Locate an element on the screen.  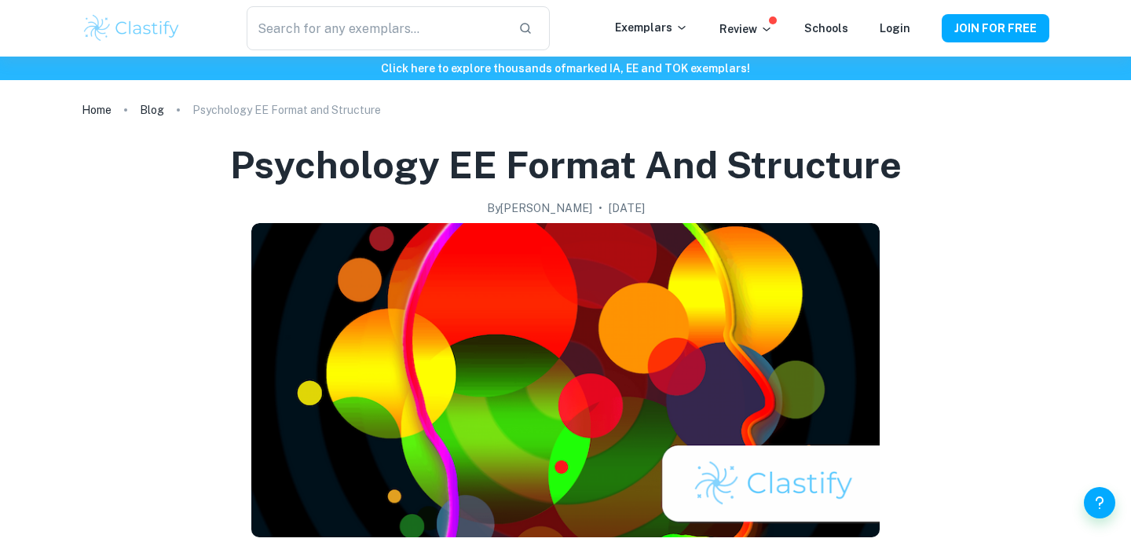
a: Clastify logo is located at coordinates (131, 28).